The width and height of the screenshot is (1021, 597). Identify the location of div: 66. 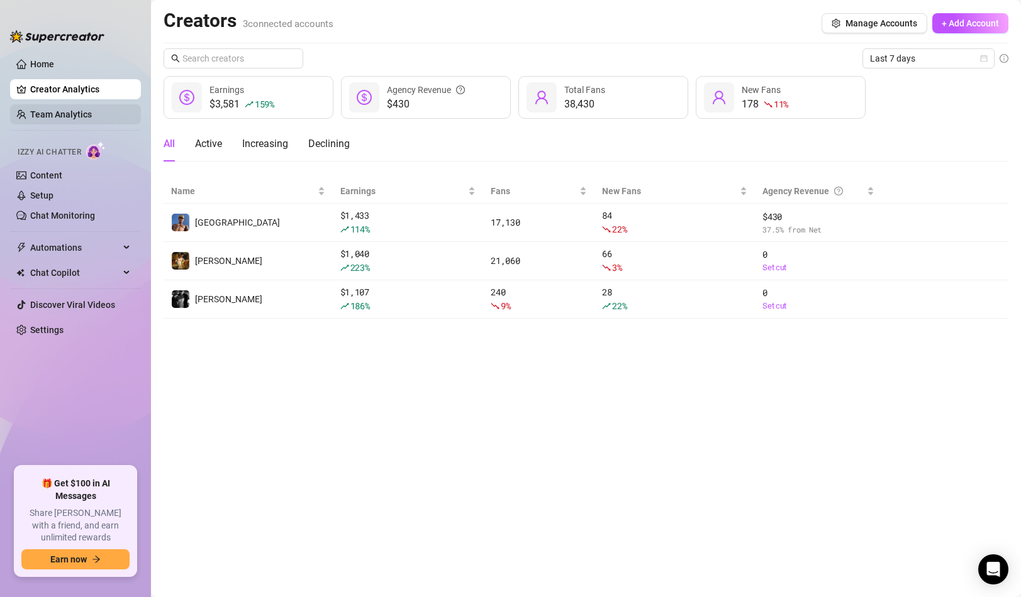
(674, 261).